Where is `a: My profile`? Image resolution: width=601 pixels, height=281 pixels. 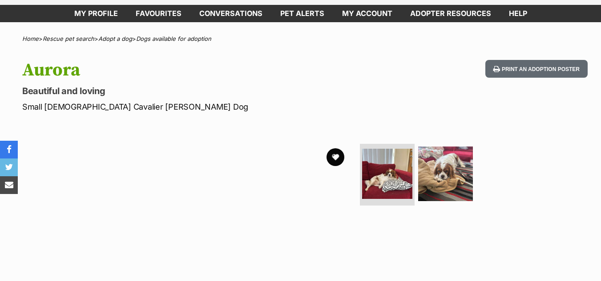 a: My profile is located at coordinates (96, 13).